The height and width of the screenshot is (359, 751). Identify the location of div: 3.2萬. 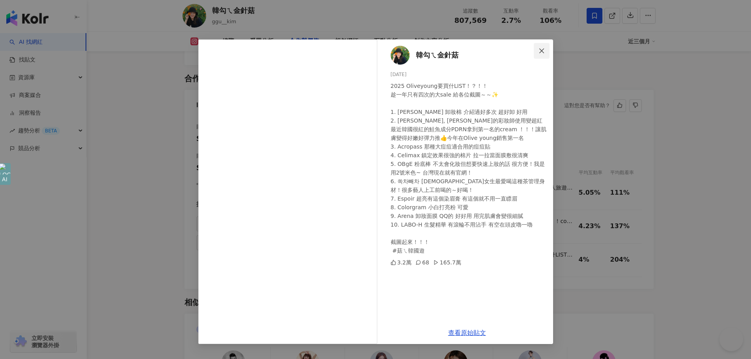
(401, 262).